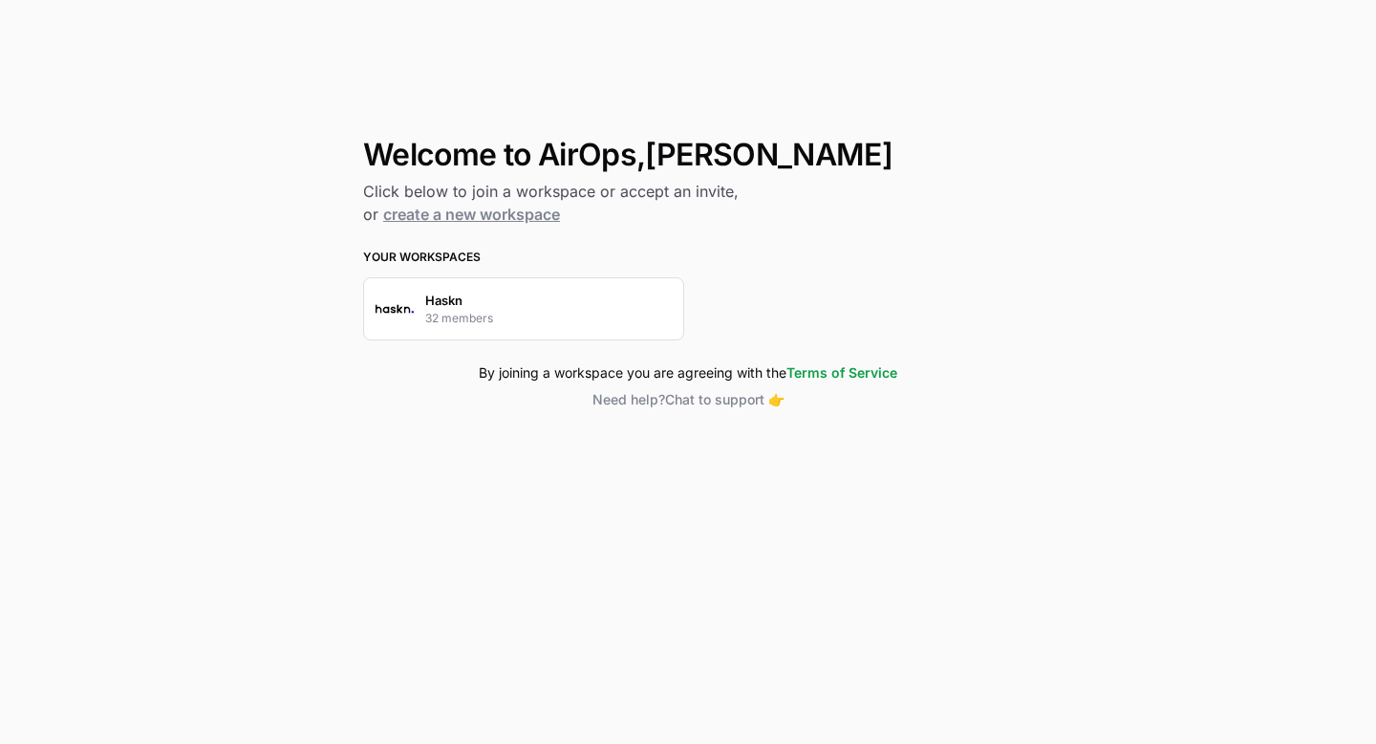 Image resolution: width=1376 pixels, height=744 pixels. What do you see at coordinates (629, 399) in the screenshot?
I see `span: Need help?` at bounding box center [629, 399].